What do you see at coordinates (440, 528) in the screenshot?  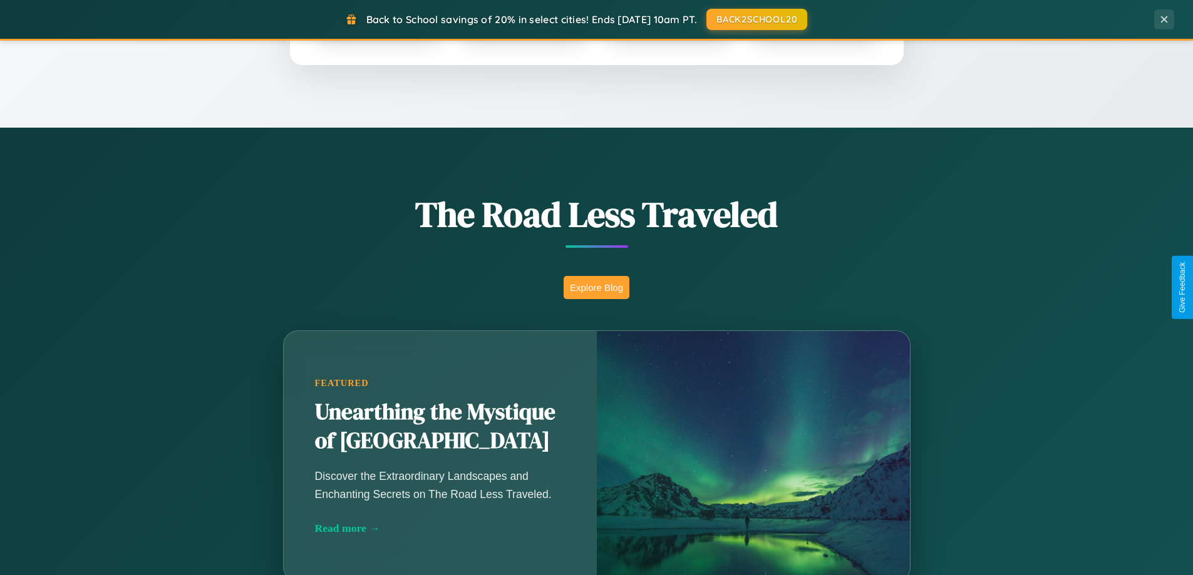 I see `div: Read more →` at bounding box center [440, 528].